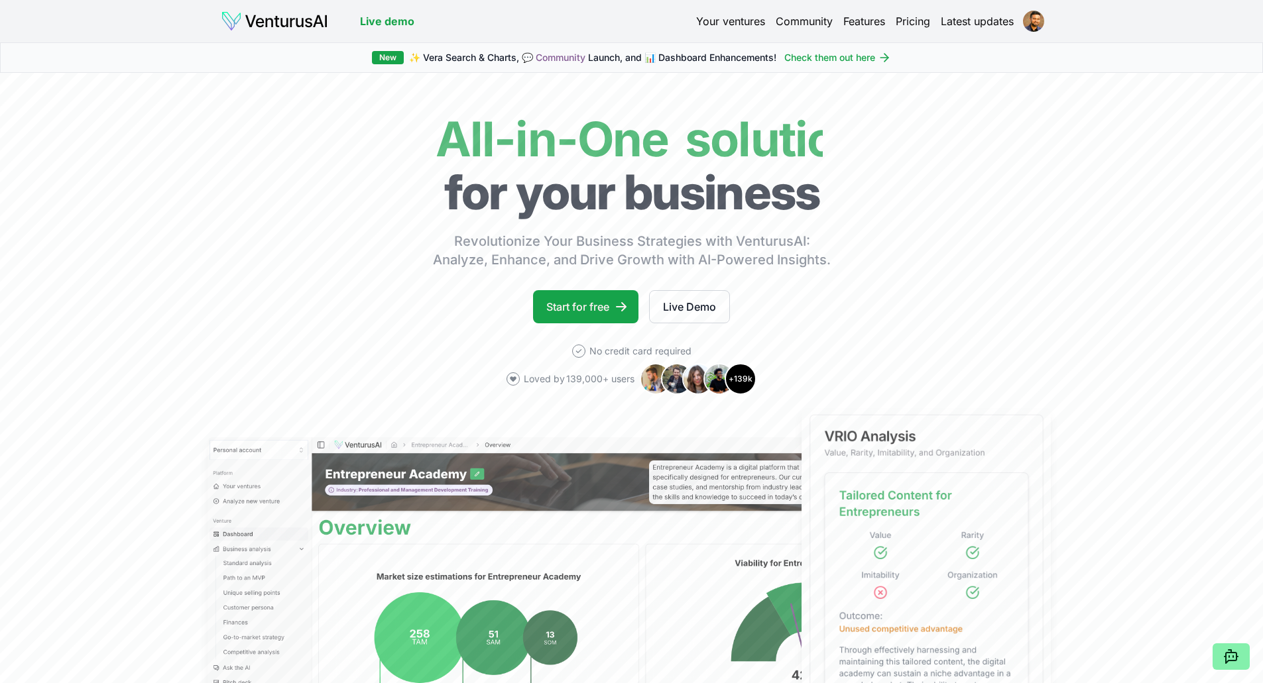 This screenshot has width=1263, height=683. What do you see at coordinates (977, 21) in the screenshot?
I see `a: Latest updates` at bounding box center [977, 21].